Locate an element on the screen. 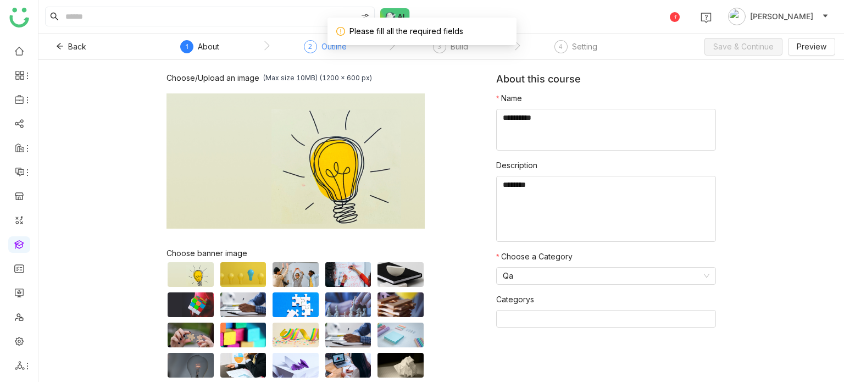 This screenshot has width=844, height=382. div: Build is located at coordinates (460, 47).